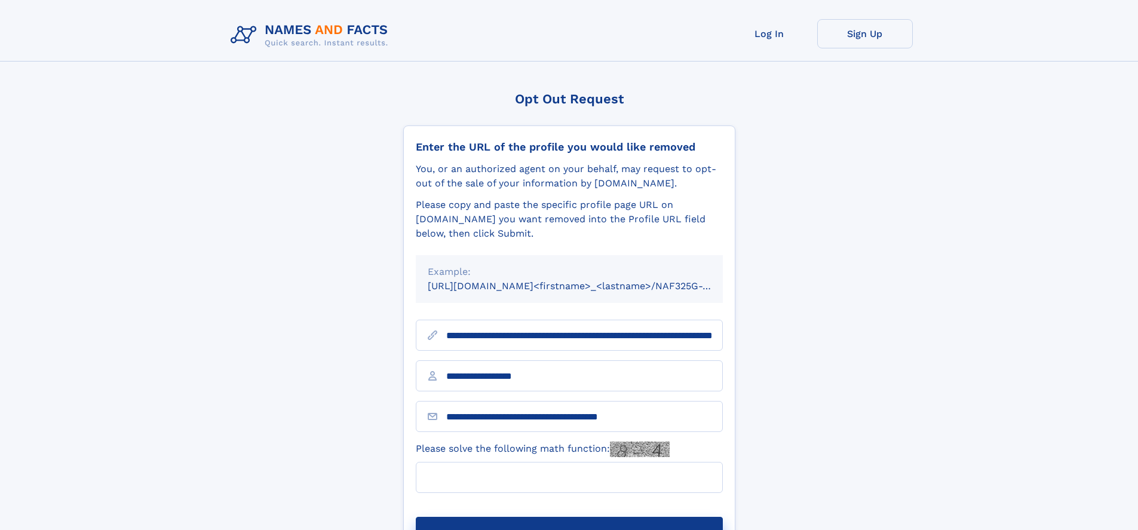  What do you see at coordinates (770, 33) in the screenshot?
I see `a: Log In` at bounding box center [770, 33].